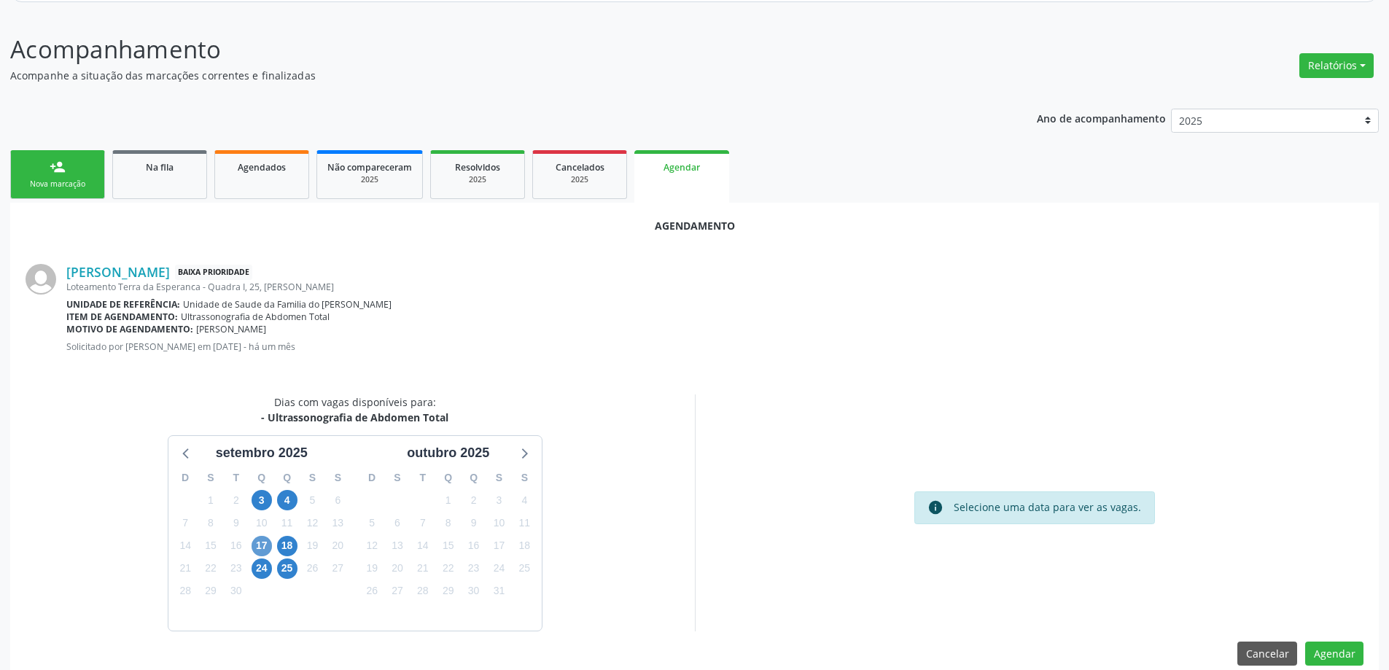 The width and height of the screenshot is (1389, 670). Describe the element at coordinates (423, 569) in the screenshot. I see `span: terça-feira, 21 de outubro de 2025` at that location.